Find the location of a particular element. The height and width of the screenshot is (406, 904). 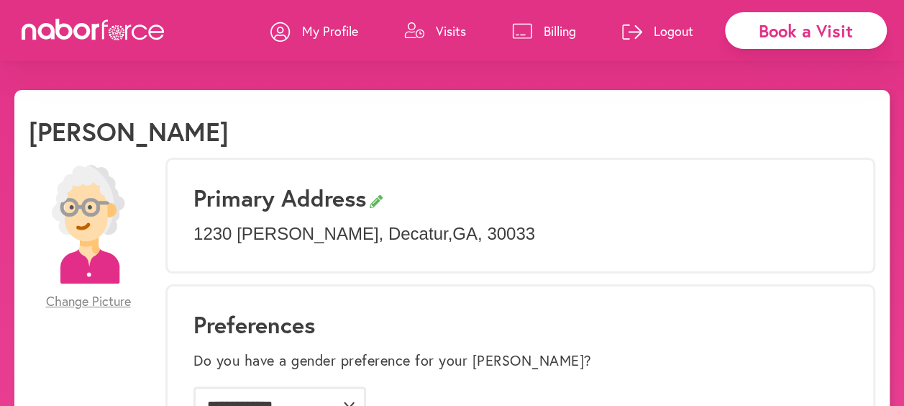

h1: Preferences is located at coordinates (520, 324).